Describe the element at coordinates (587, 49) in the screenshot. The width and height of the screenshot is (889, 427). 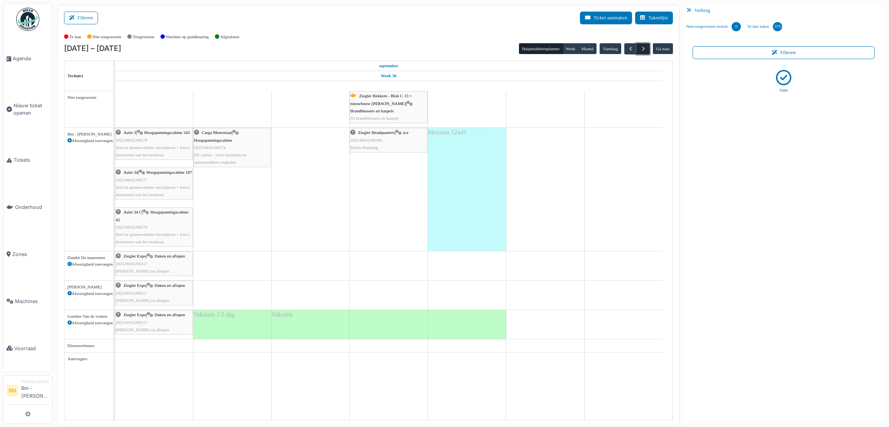
I see `button: Maand` at that location.